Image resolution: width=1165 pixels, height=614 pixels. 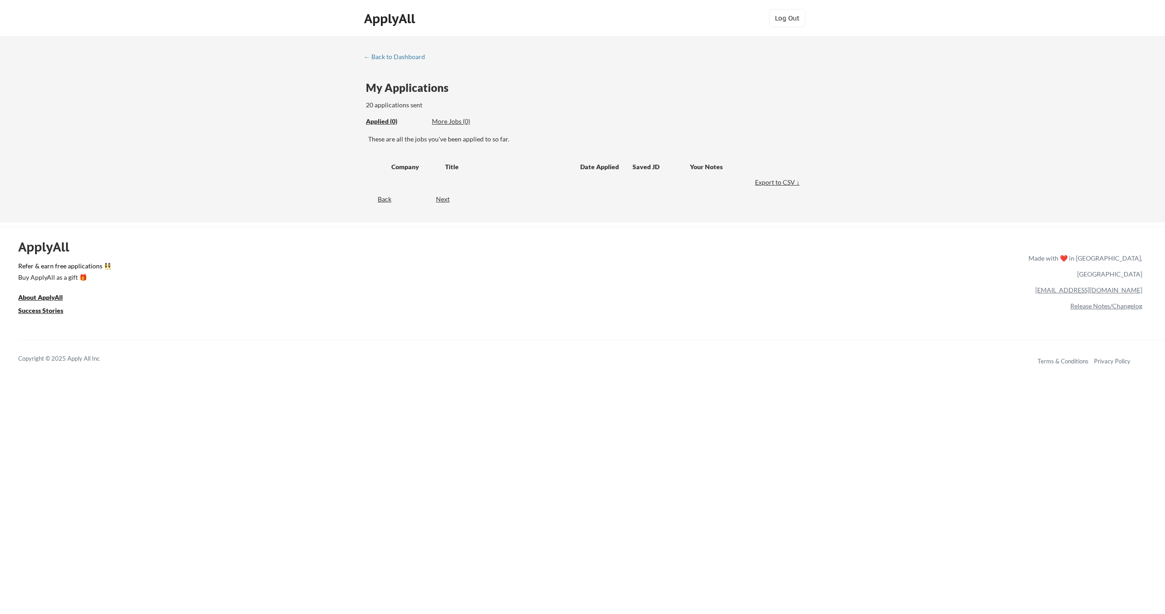 I want to click on a: Privacy Policy, so click(x=1112, y=361).